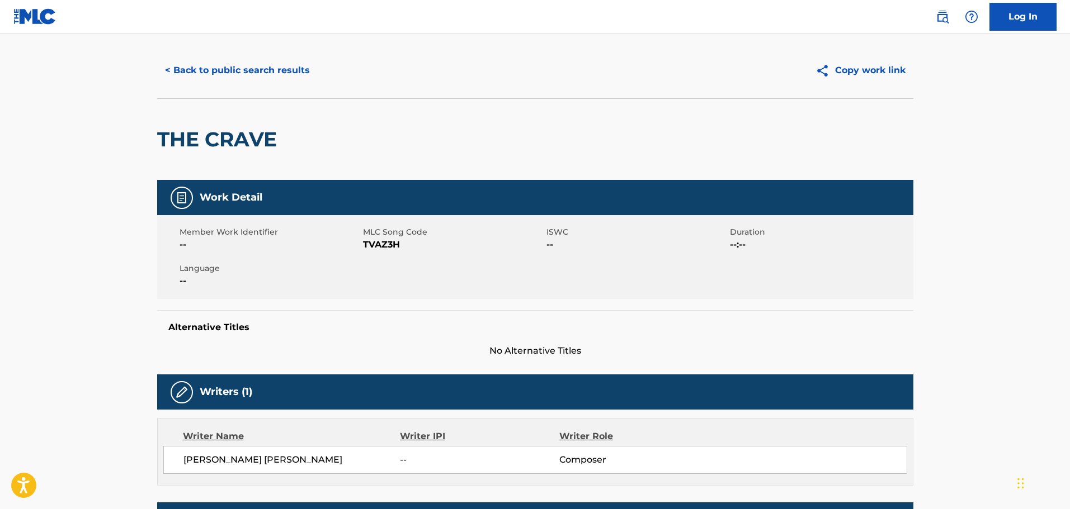 The width and height of the screenshot is (1070, 509). Describe the element at coordinates (971, 17) in the screenshot. I see `img: help` at that location.